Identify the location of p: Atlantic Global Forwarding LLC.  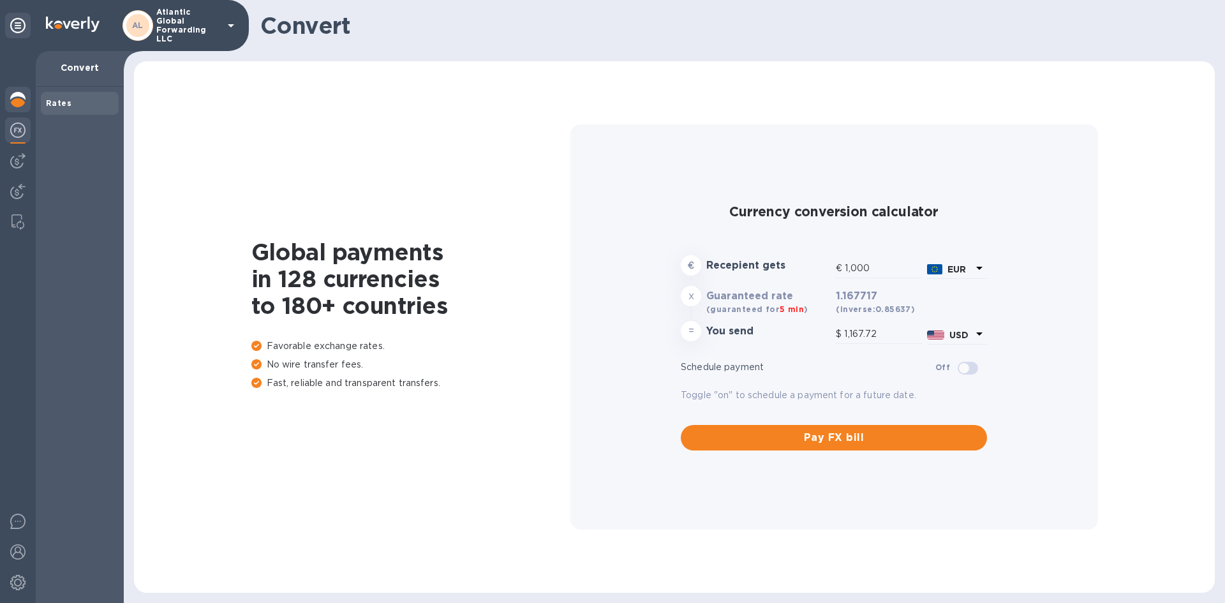
(188, 26).